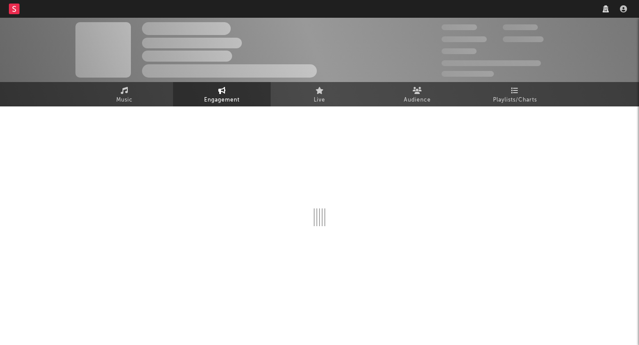 This screenshot has width=639, height=345. I want to click on span: 50,000,000, so click(464, 39).